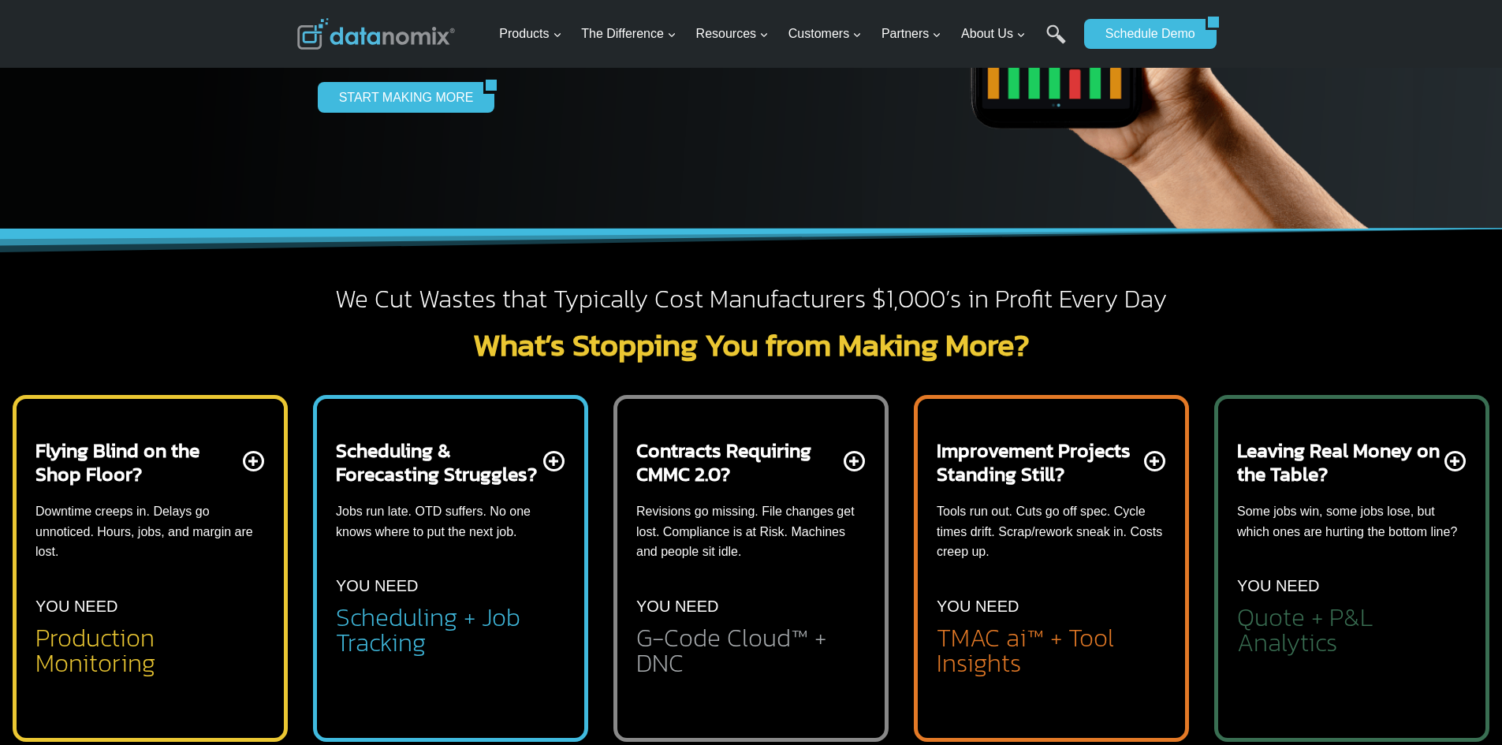 Image resolution: width=1502 pixels, height=745 pixels. Describe the element at coordinates (1352, 521) in the screenshot. I see `p: Some jobs win, some jobs lose, but which ones are hurting the bottom line?` at that location.